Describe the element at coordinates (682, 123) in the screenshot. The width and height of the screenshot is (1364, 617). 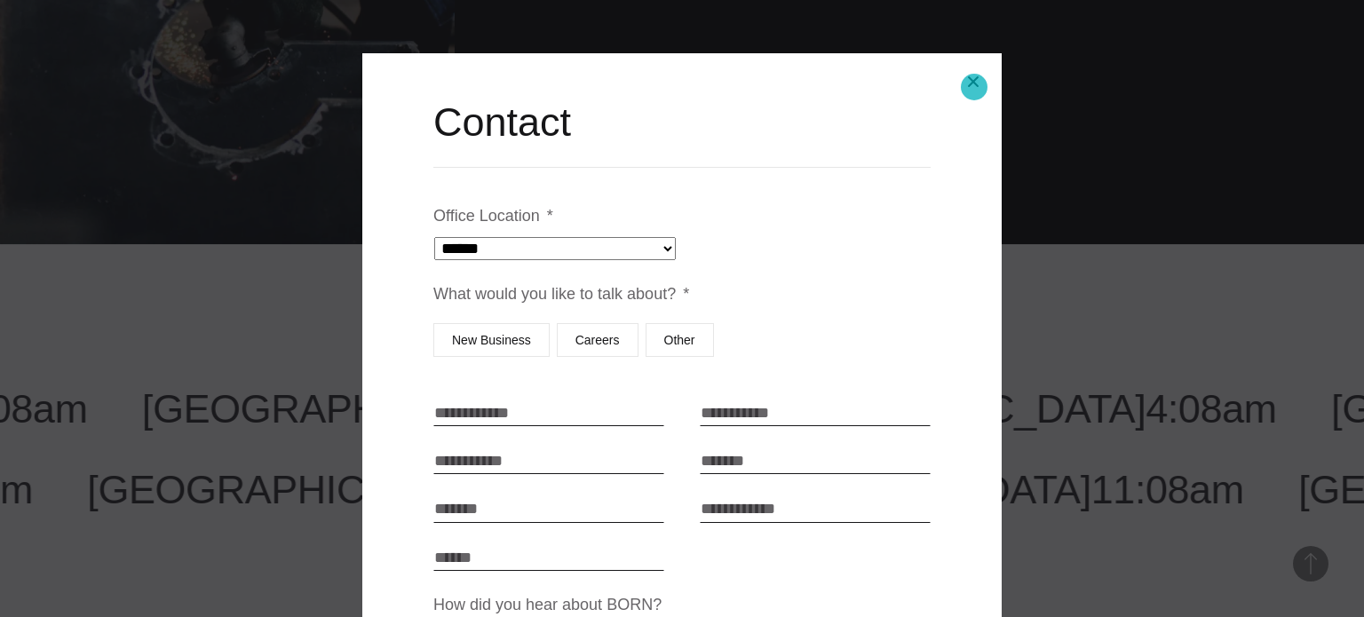
I see `h2: Contact` at that location.